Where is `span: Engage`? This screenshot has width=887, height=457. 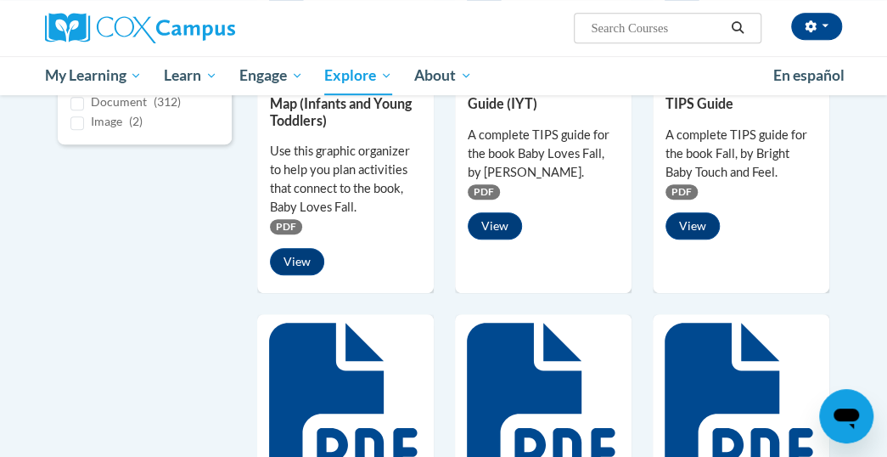 span: Engage is located at coordinates (271, 76).